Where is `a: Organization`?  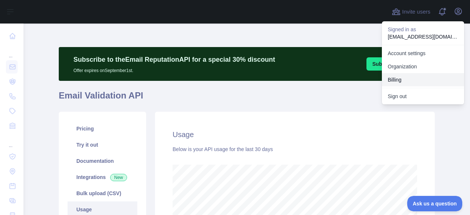 a: Organization is located at coordinates (423, 66).